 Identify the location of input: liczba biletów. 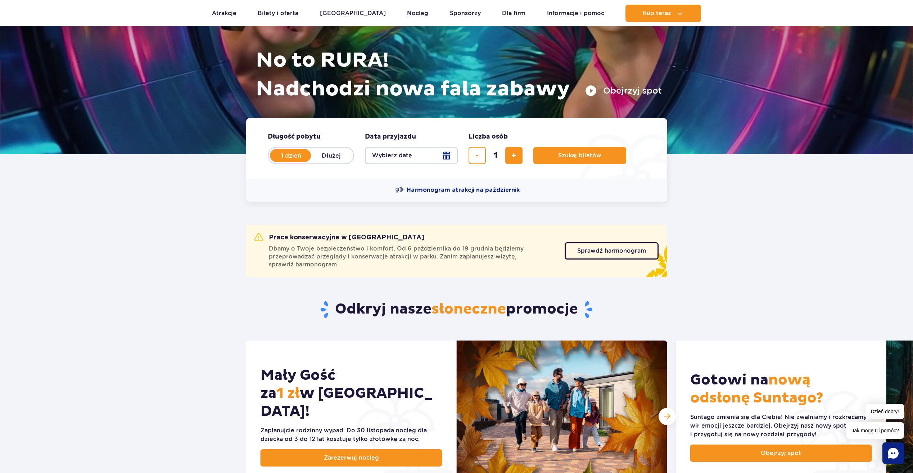
(496, 155).